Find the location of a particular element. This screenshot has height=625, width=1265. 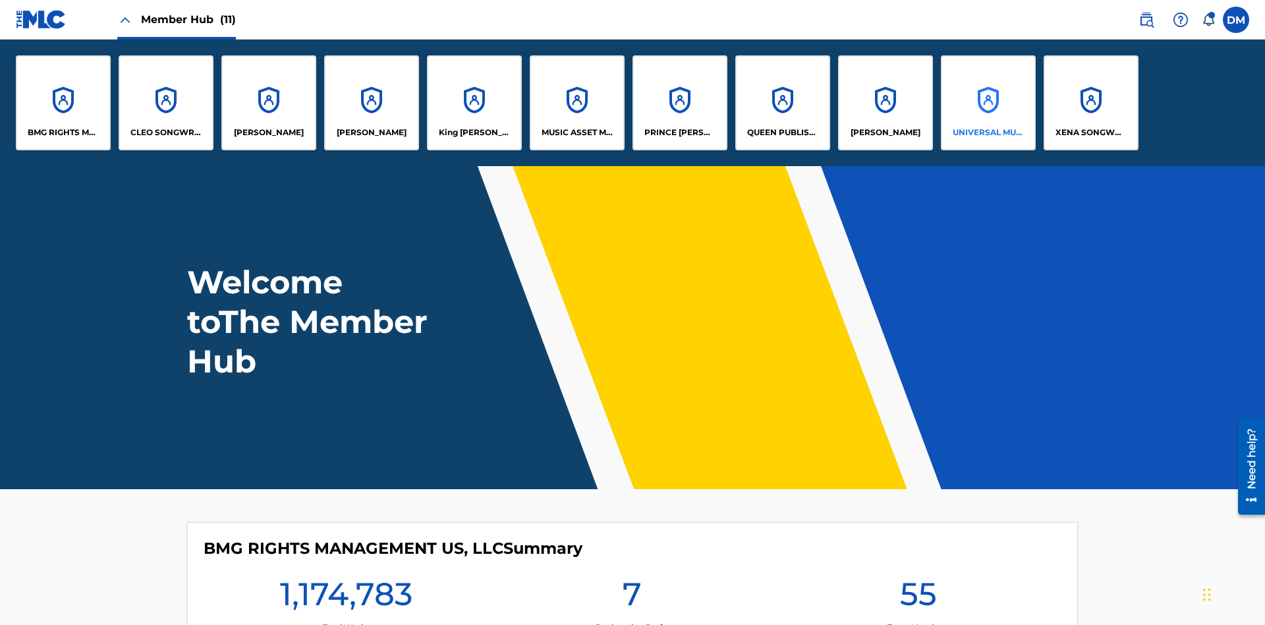

p: RONALD MCTESTERSON is located at coordinates (886, 132).